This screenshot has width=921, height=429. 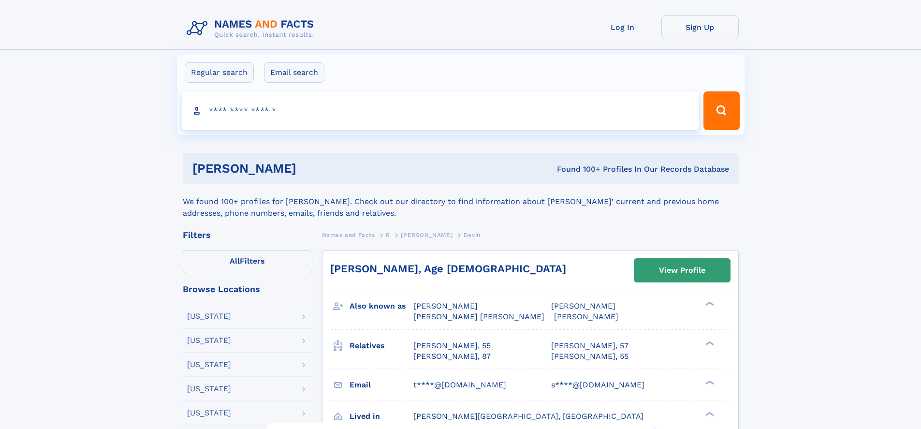 I want to click on div: Found 100+ Profiles In Our Records Database, so click(x=578, y=169).